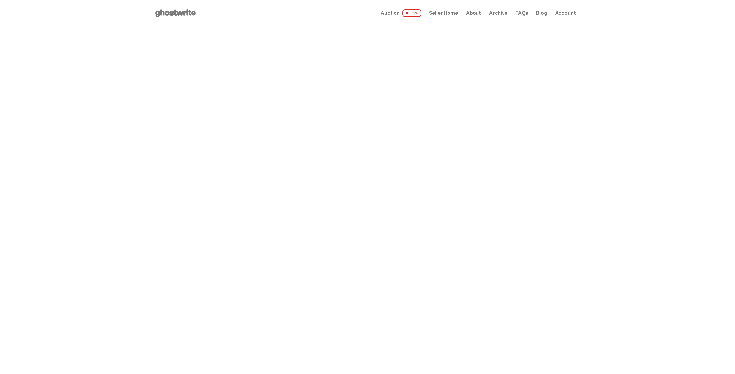 The width and height of the screenshot is (735, 374). I want to click on a: Auction LIVE, so click(401, 13).